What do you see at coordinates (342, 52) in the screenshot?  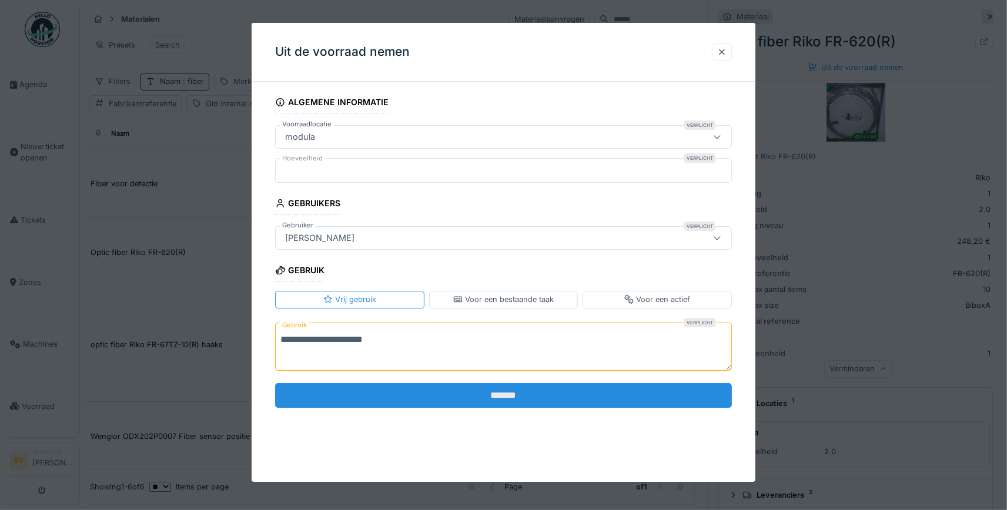 I see `h3: Uit de voorraad nemen` at bounding box center [342, 52].